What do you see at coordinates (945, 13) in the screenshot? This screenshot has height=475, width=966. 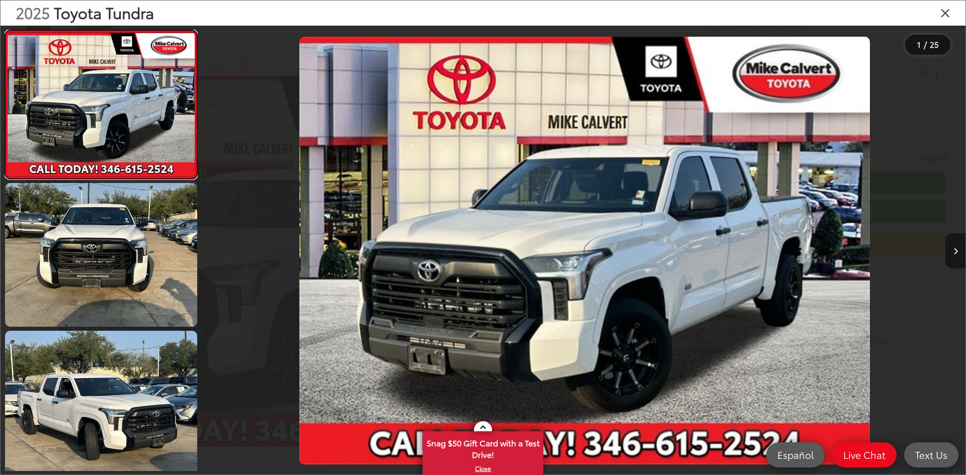 I see `i: Close gallery` at bounding box center [945, 13].